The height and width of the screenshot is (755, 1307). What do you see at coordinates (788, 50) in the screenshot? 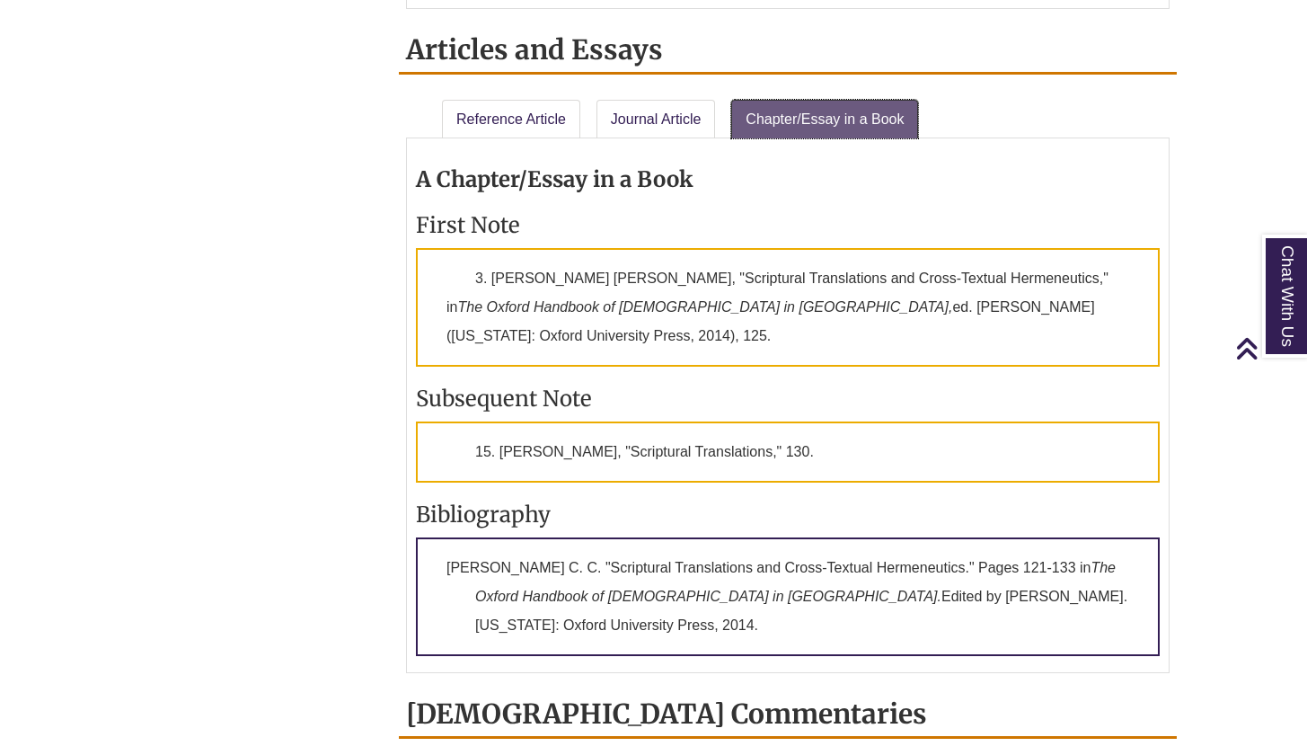
I see `h2: Articles and Essays` at bounding box center [788, 50].